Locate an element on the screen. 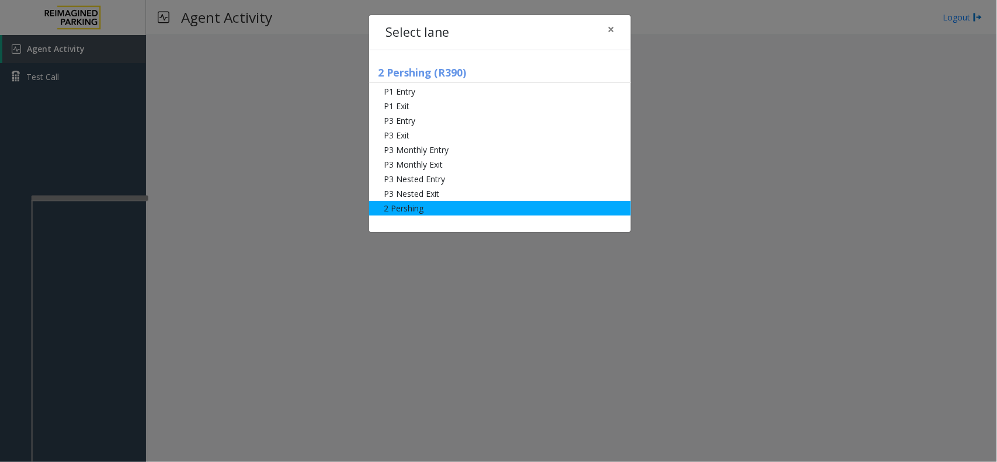 The width and height of the screenshot is (997, 462). li: P3 Nested Entry is located at coordinates (500, 179).